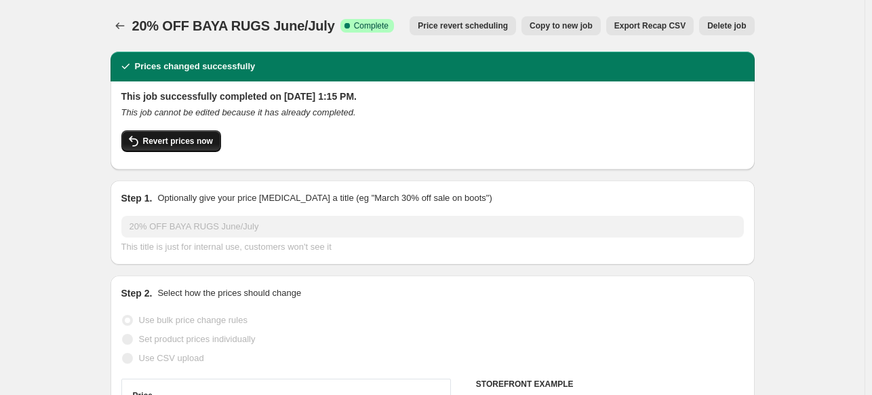 The width and height of the screenshot is (872, 395). Describe the element at coordinates (197, 338) in the screenshot. I see `span: Set product prices individually` at that location.